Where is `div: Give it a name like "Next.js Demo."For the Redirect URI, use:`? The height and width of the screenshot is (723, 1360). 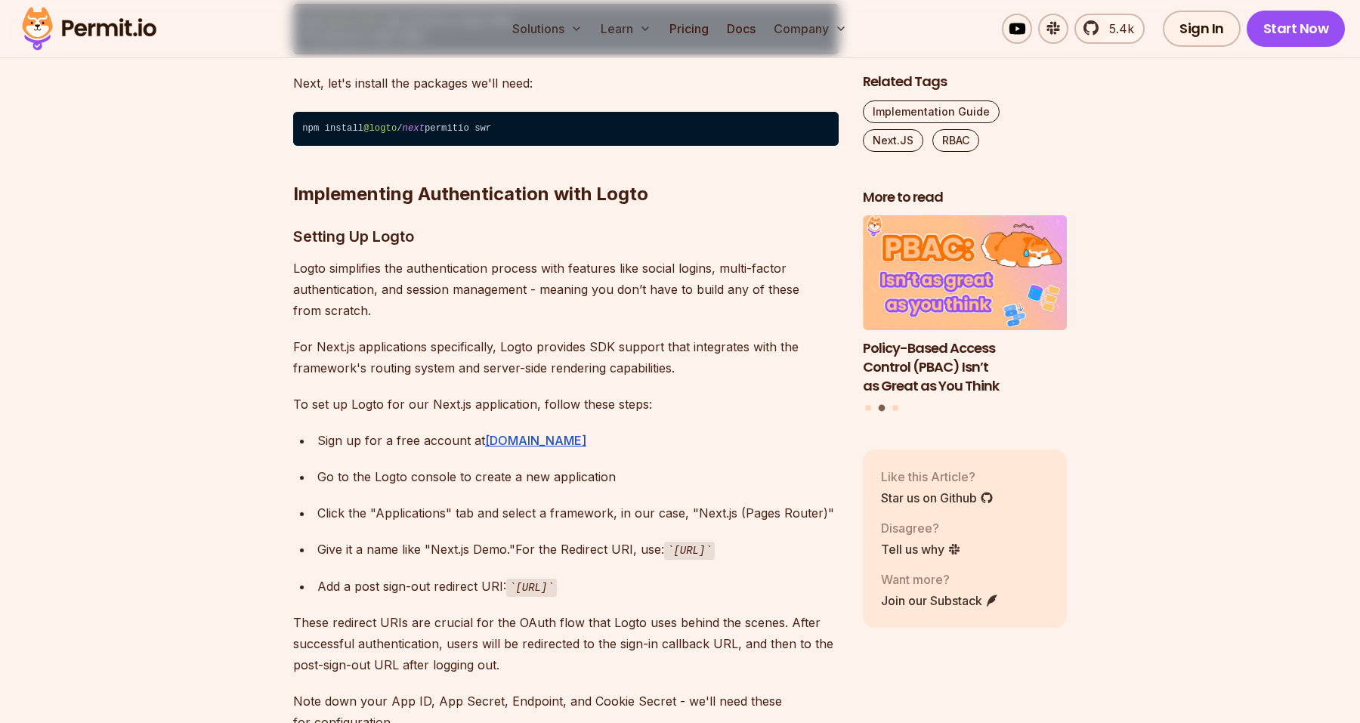
div: Give it a name like "Next.js Demo."For the Redirect URI, use: is located at coordinates (578, 549).